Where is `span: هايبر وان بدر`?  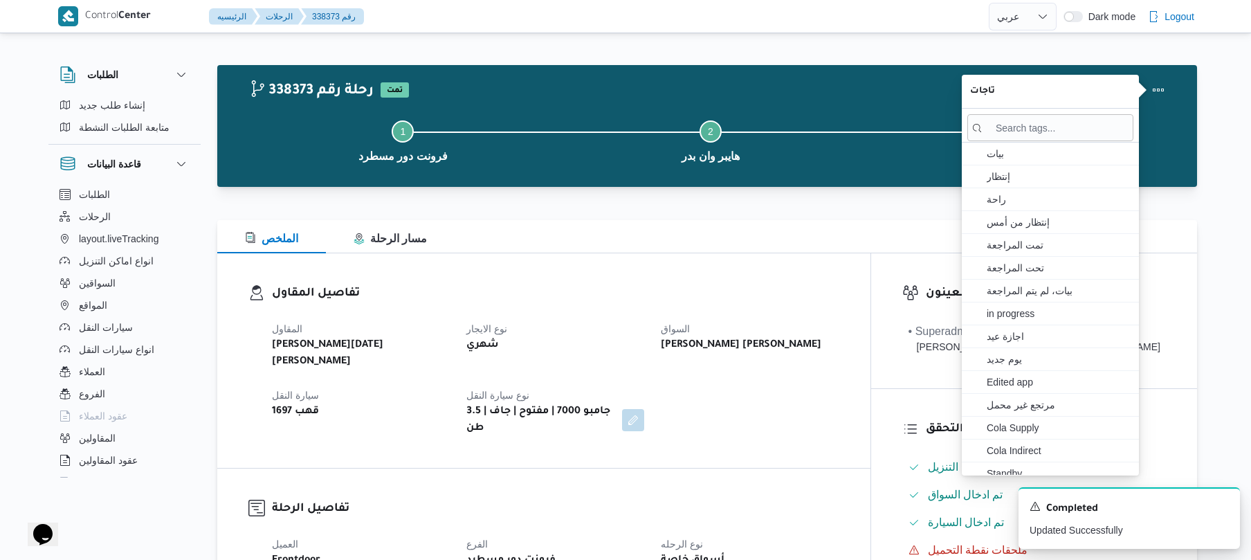 span: هايبر وان بدر is located at coordinates (710, 156).